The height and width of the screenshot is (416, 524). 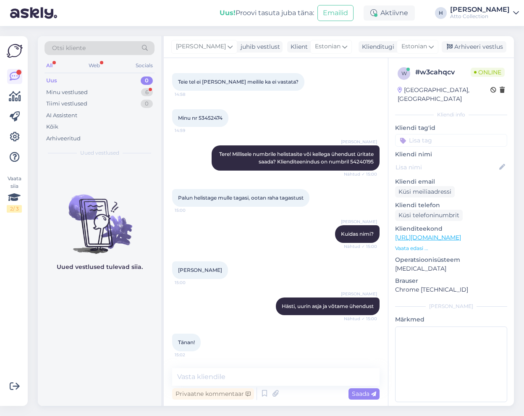 What do you see at coordinates (451, 128) in the screenshot?
I see `p: Kliendi tag'id` at bounding box center [451, 128].